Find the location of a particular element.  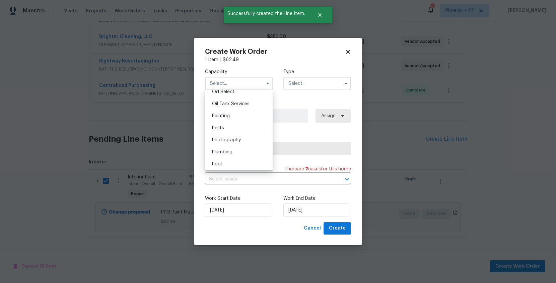

span: Oil Tank Services is located at coordinates (231, 104).